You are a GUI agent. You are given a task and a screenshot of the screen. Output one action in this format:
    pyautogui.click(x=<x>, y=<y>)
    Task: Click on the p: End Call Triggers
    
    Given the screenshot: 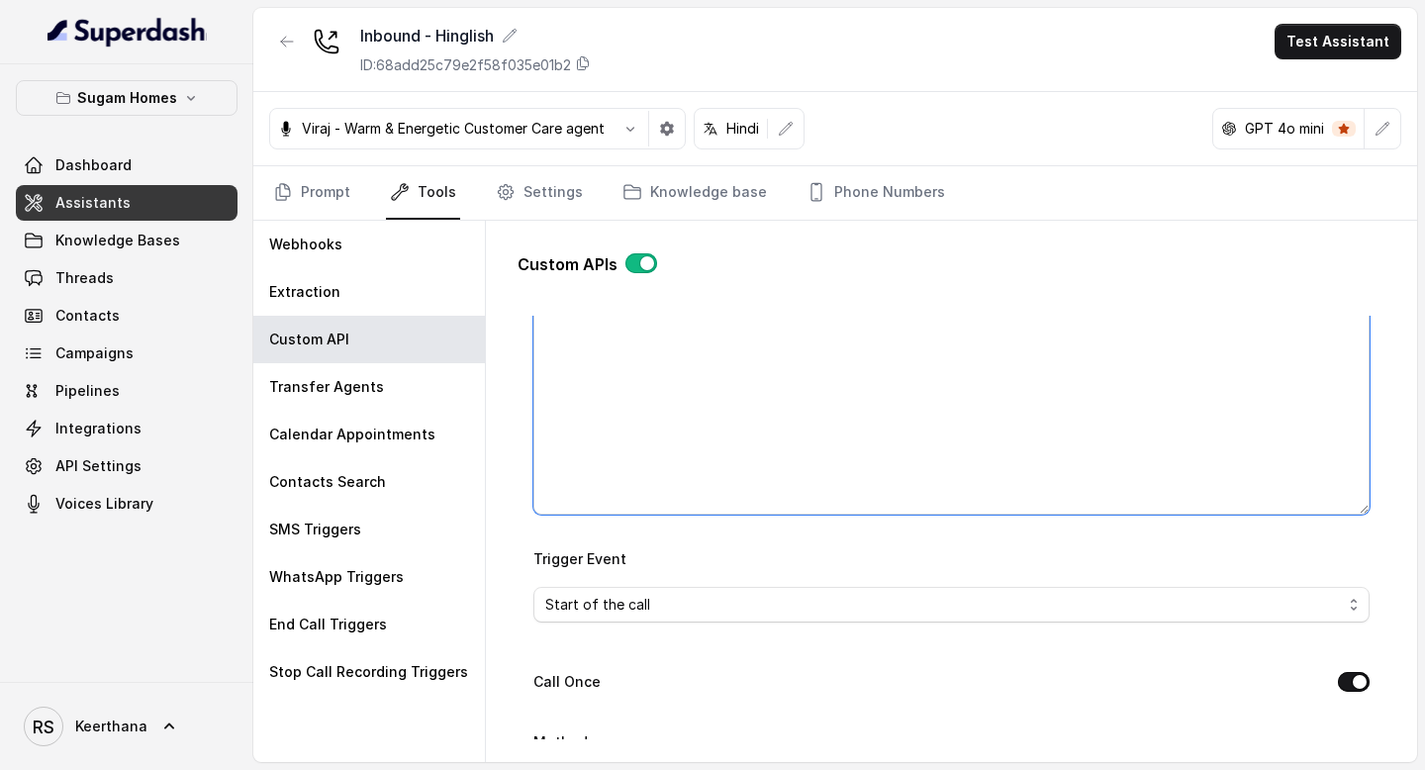 What is the action you would take?
    pyautogui.click(x=328, y=624)
    